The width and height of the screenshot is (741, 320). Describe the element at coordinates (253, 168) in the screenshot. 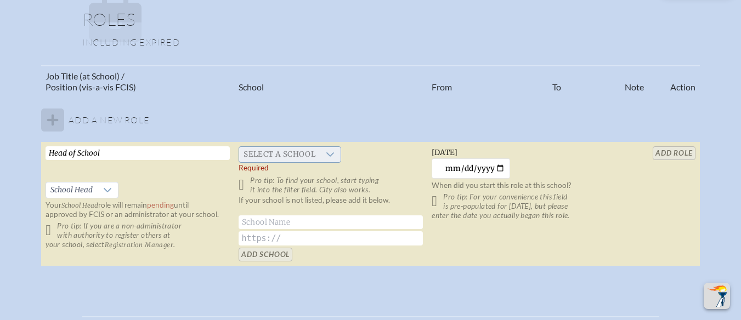

I see `label: Required` at that location.